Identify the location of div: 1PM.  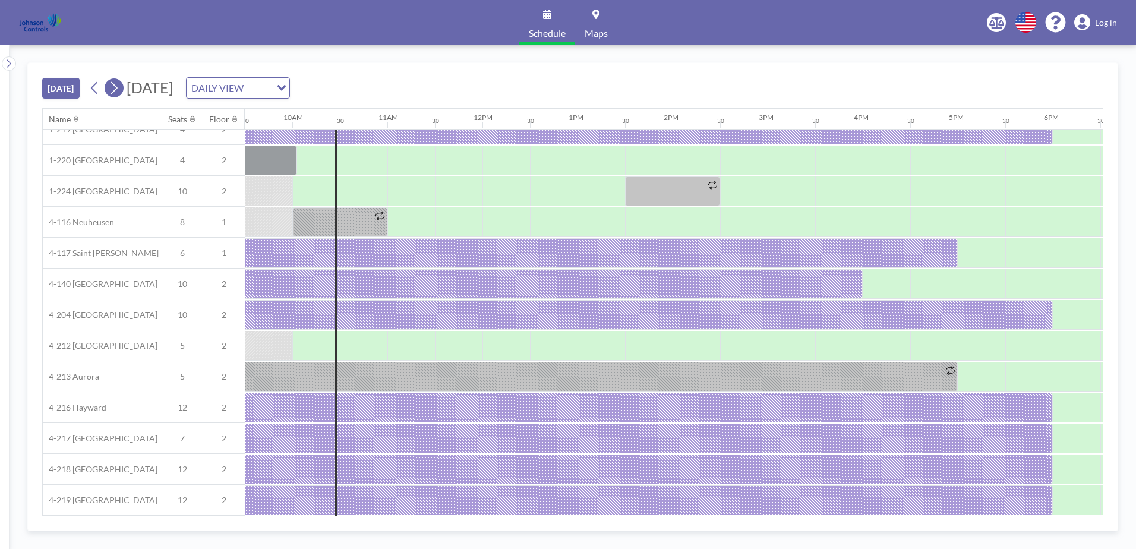
(576, 117).